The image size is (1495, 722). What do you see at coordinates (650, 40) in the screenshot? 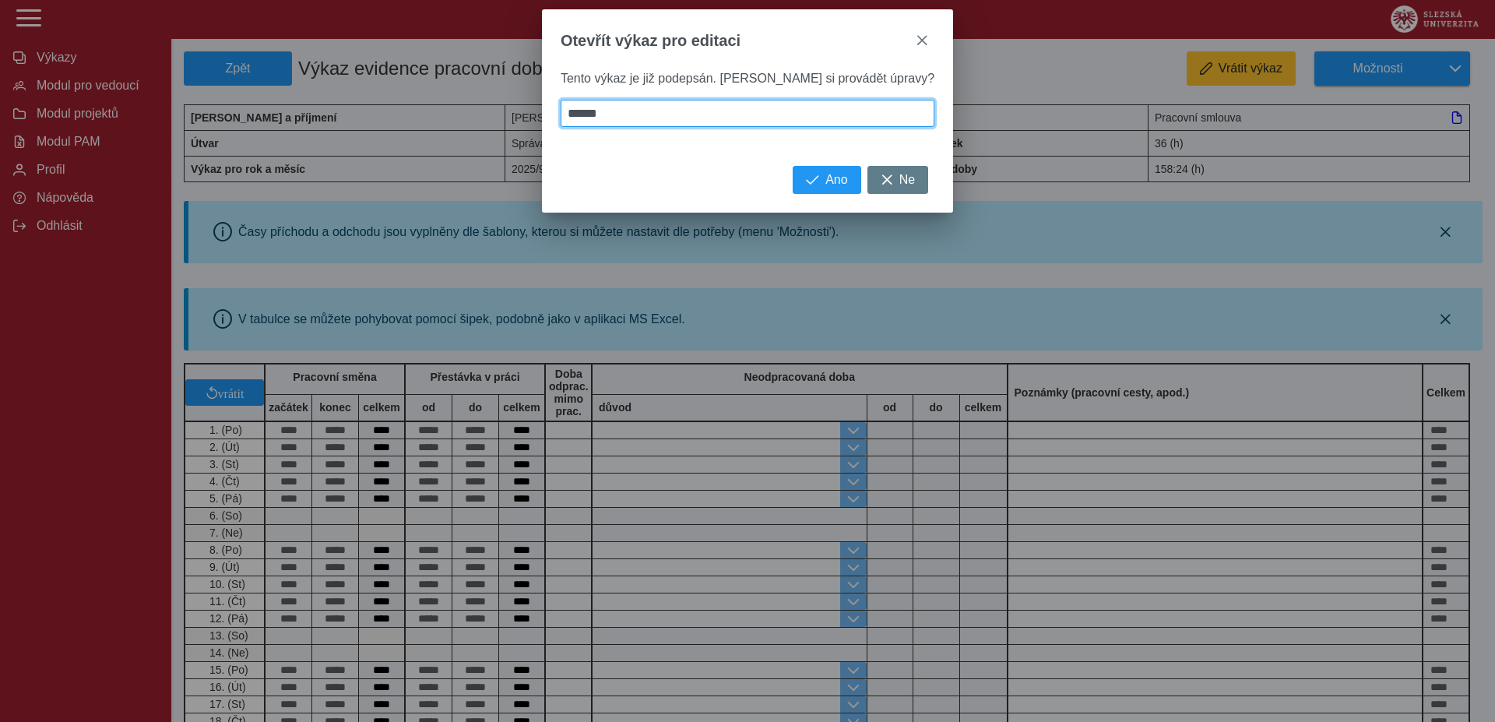
I see `span: Otevřít výkaz pro editaci` at bounding box center [650, 40].